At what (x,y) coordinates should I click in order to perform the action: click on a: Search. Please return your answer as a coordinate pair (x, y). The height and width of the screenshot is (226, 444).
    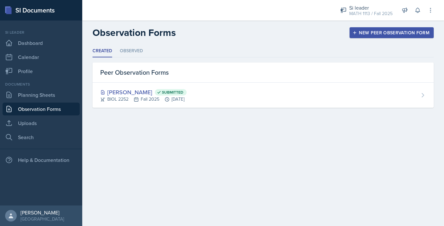
    Looking at the image, I should click on (41, 137).